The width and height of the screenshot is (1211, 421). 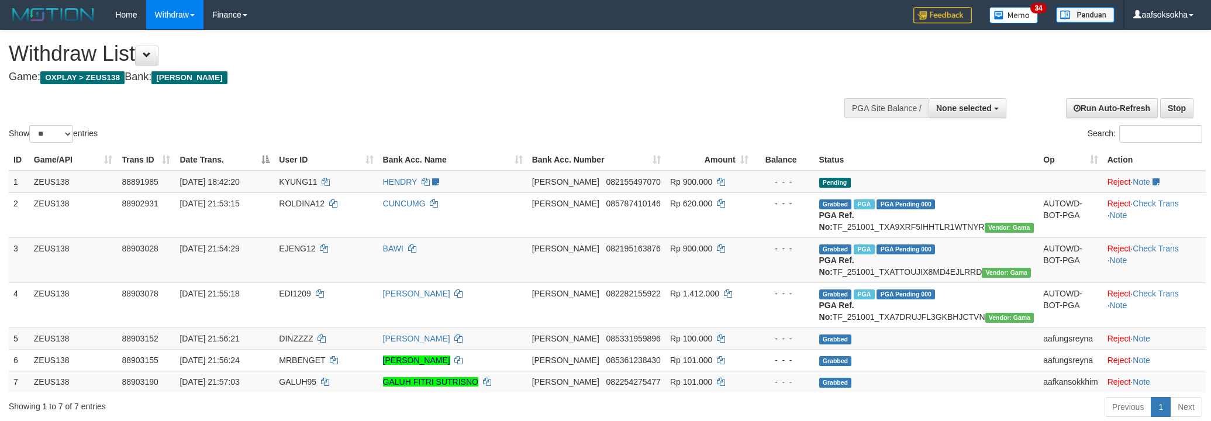 What do you see at coordinates (1014, 15) in the screenshot?
I see `img: Button%20Memo.svg` at bounding box center [1014, 15].